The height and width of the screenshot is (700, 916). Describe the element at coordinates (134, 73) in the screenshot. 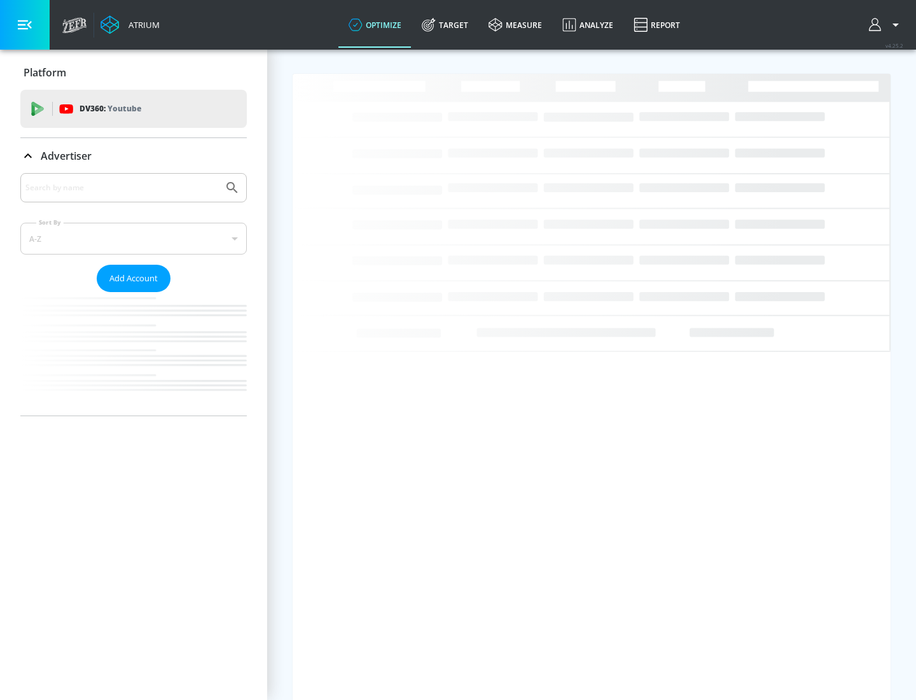

I see `div: Platform` at that location.